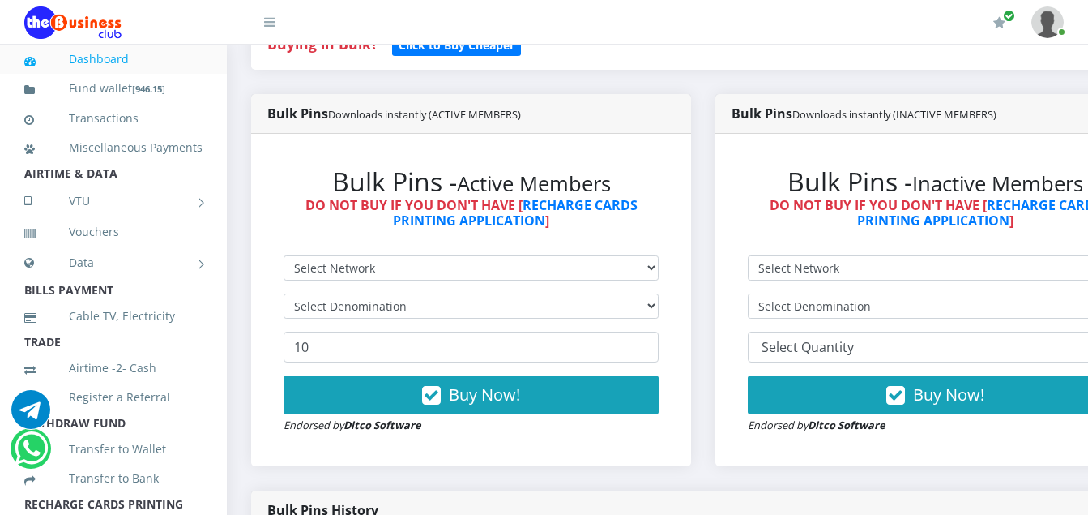 The width and height of the screenshot is (1088, 515). Describe the element at coordinates (113, 263) in the screenshot. I see `a: Data` at that location.